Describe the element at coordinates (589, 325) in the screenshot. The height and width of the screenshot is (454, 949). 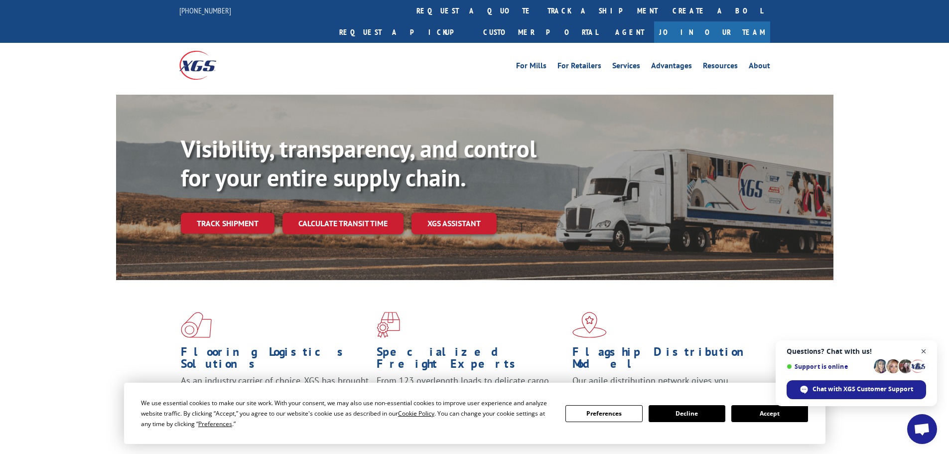
I see `img: xgs-icon-flagship-distribution-model-red` at that location.